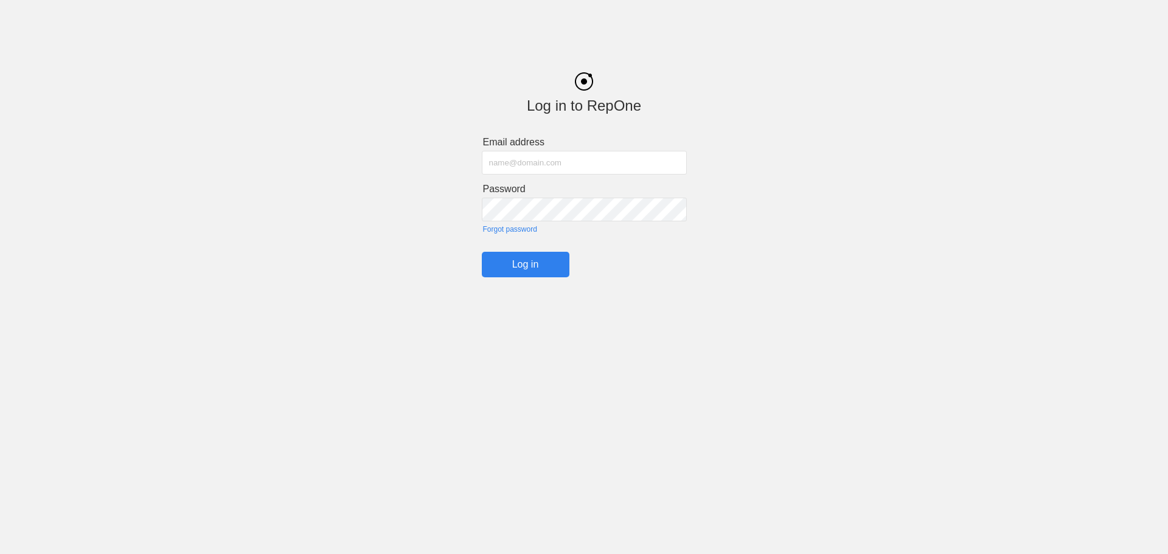 This screenshot has height=554, width=1168. I want to click on label: Password, so click(585, 189).